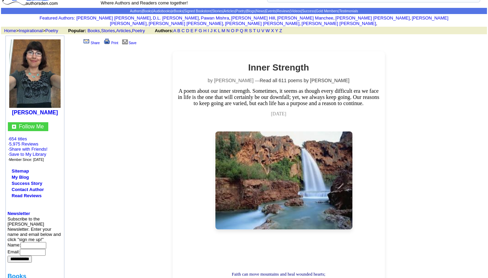  I want to click on a: Newsletter, so click(19, 213).